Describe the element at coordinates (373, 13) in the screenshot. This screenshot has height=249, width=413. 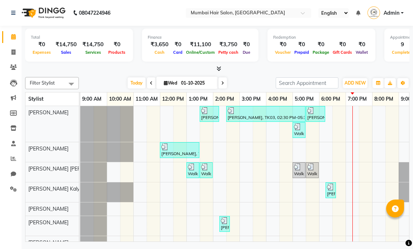
I see `img: Admin` at that location.